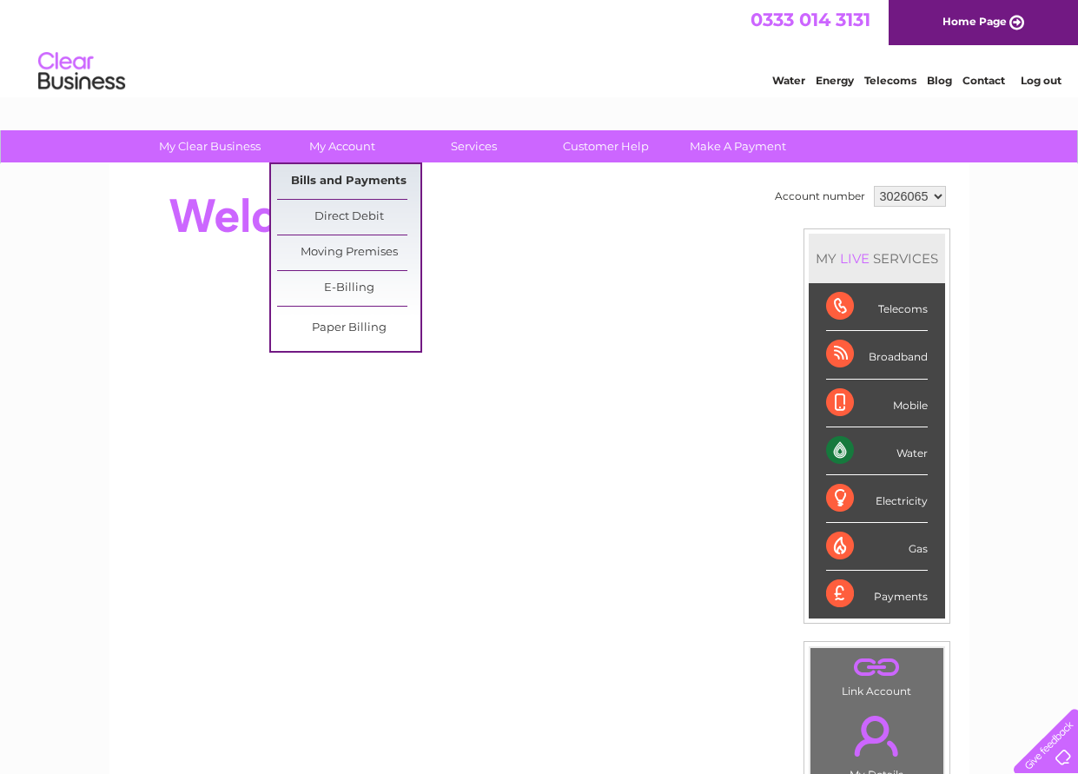 This screenshot has height=774, width=1078. What do you see at coordinates (1041, 80) in the screenshot?
I see `a: Log out` at bounding box center [1041, 80].